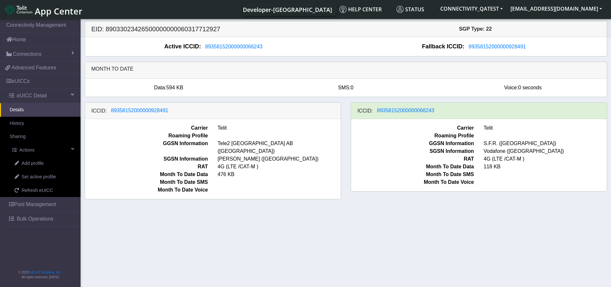  What do you see at coordinates (45, 272) in the screenshot?
I see `a: Telit IoT Solutions, Inc.` at bounding box center [45, 272].